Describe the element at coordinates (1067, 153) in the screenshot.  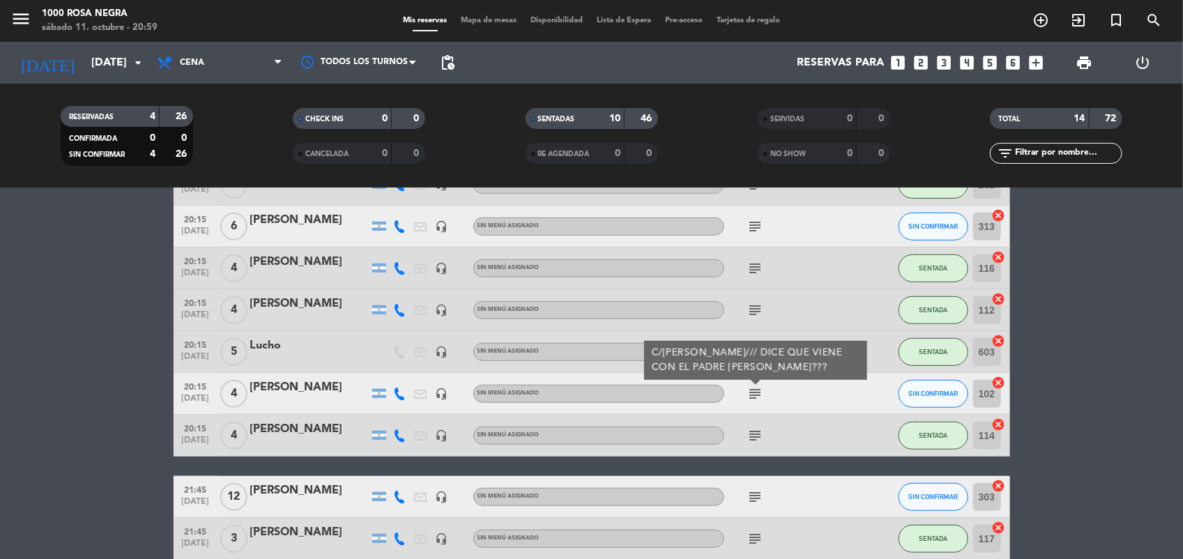
I see `input: Filtrar por nombre...` at that location.